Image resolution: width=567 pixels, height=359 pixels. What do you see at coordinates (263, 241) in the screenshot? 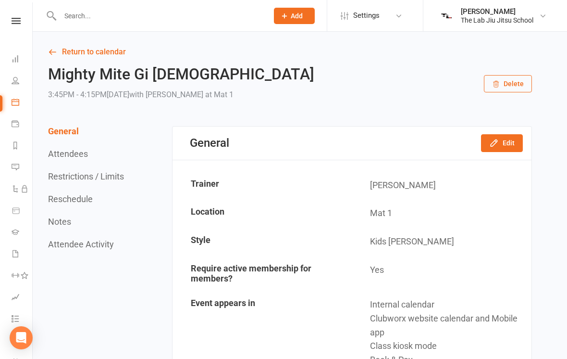
I see `td: Style` at bounding box center [263, 241].